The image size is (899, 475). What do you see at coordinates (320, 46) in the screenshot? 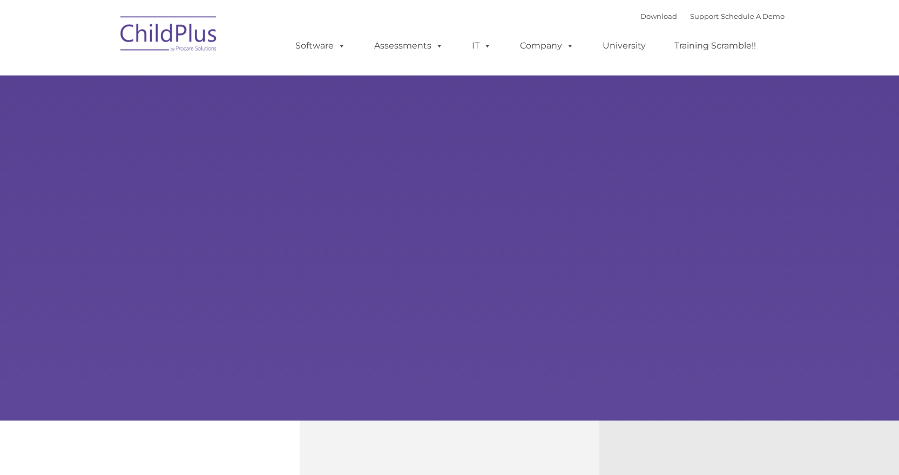
I see `a: Software` at bounding box center [320, 46].